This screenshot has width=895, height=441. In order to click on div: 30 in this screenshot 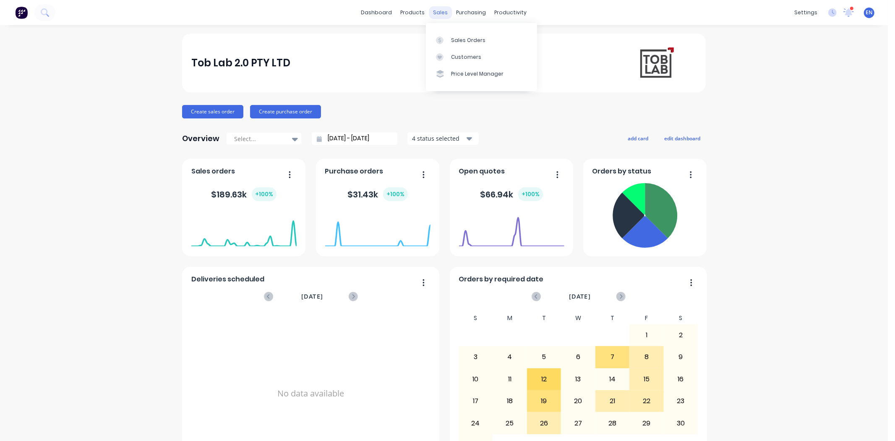, I will do `click(681, 422)`.